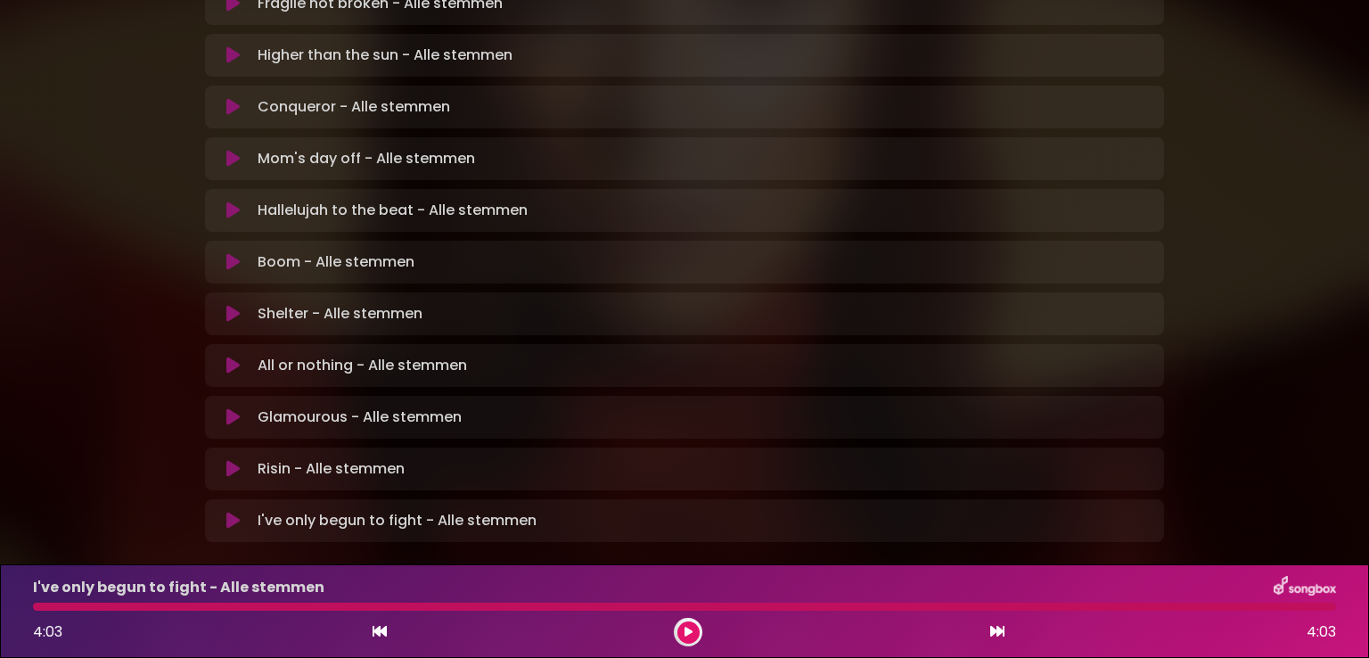 Image resolution: width=1369 pixels, height=658 pixels. Describe the element at coordinates (366, 159) in the screenshot. I see `p: Mom's day off - Alle stemmen` at that location.